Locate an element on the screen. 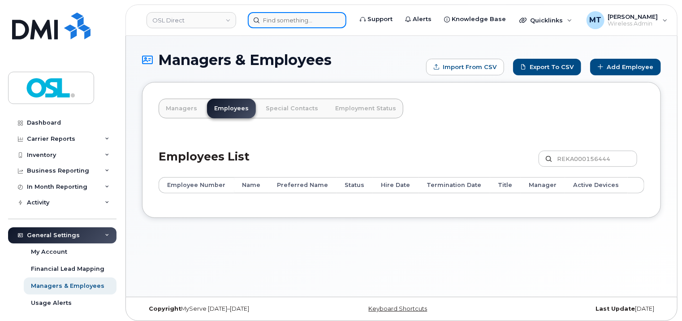 The width and height of the screenshot is (682, 321). th: Active Devices is located at coordinates (596, 185).